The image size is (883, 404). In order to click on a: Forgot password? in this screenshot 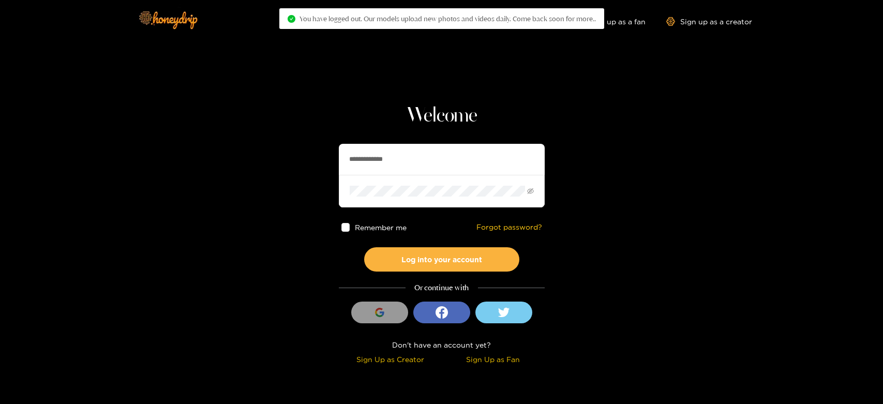, I will do `click(509, 227)`.